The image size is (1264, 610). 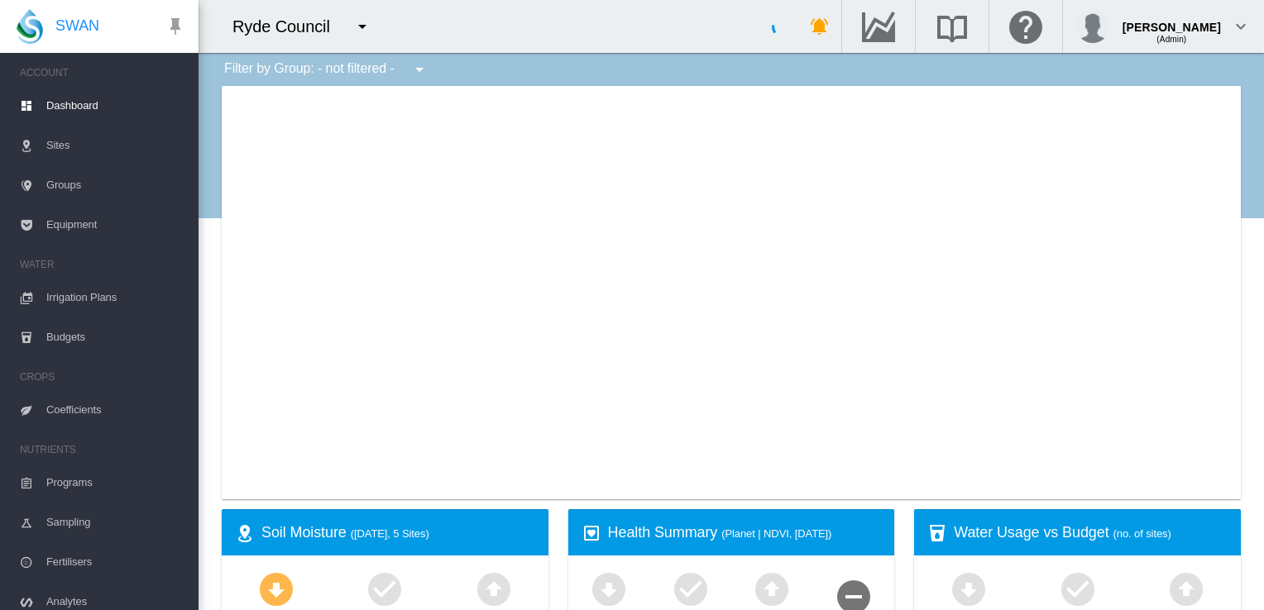 I want to click on img: profile.jpg, so click(x=1092, y=26).